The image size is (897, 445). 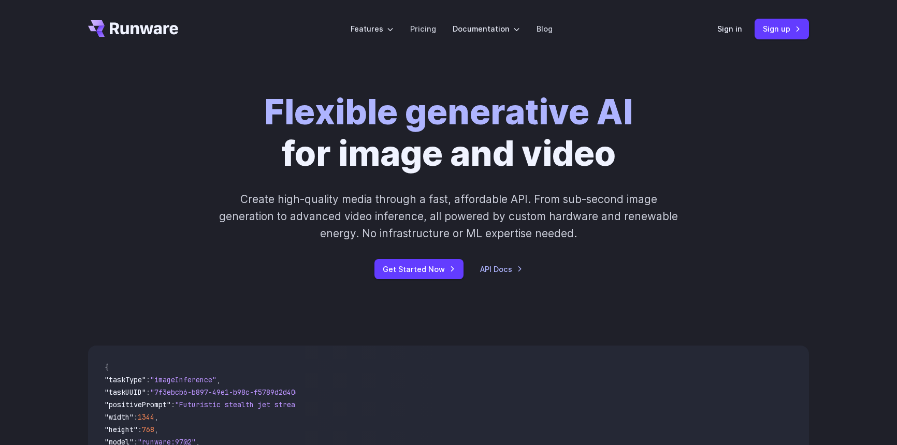 I want to click on a: Pricing, so click(x=423, y=28).